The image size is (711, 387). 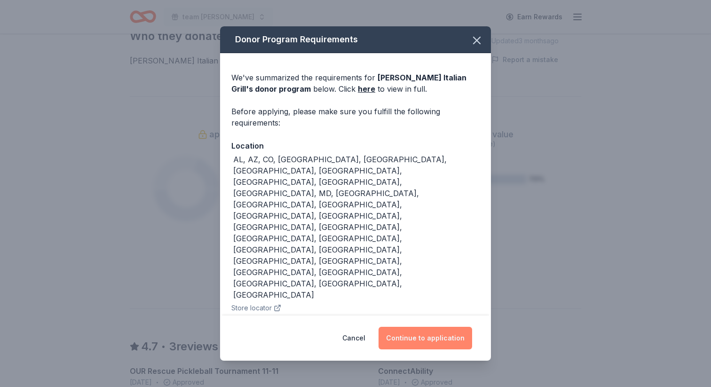 What do you see at coordinates (425, 338) in the screenshot?
I see `button: Continue to application` at bounding box center [425, 338].